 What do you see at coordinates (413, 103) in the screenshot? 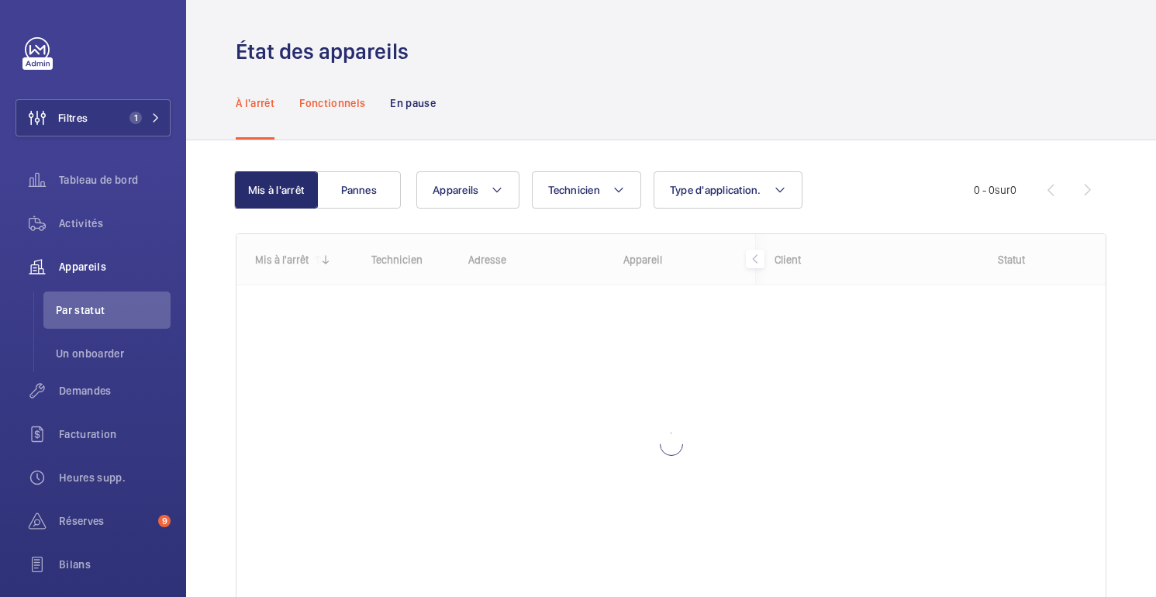
I see `font: En pause` at bounding box center [413, 103].